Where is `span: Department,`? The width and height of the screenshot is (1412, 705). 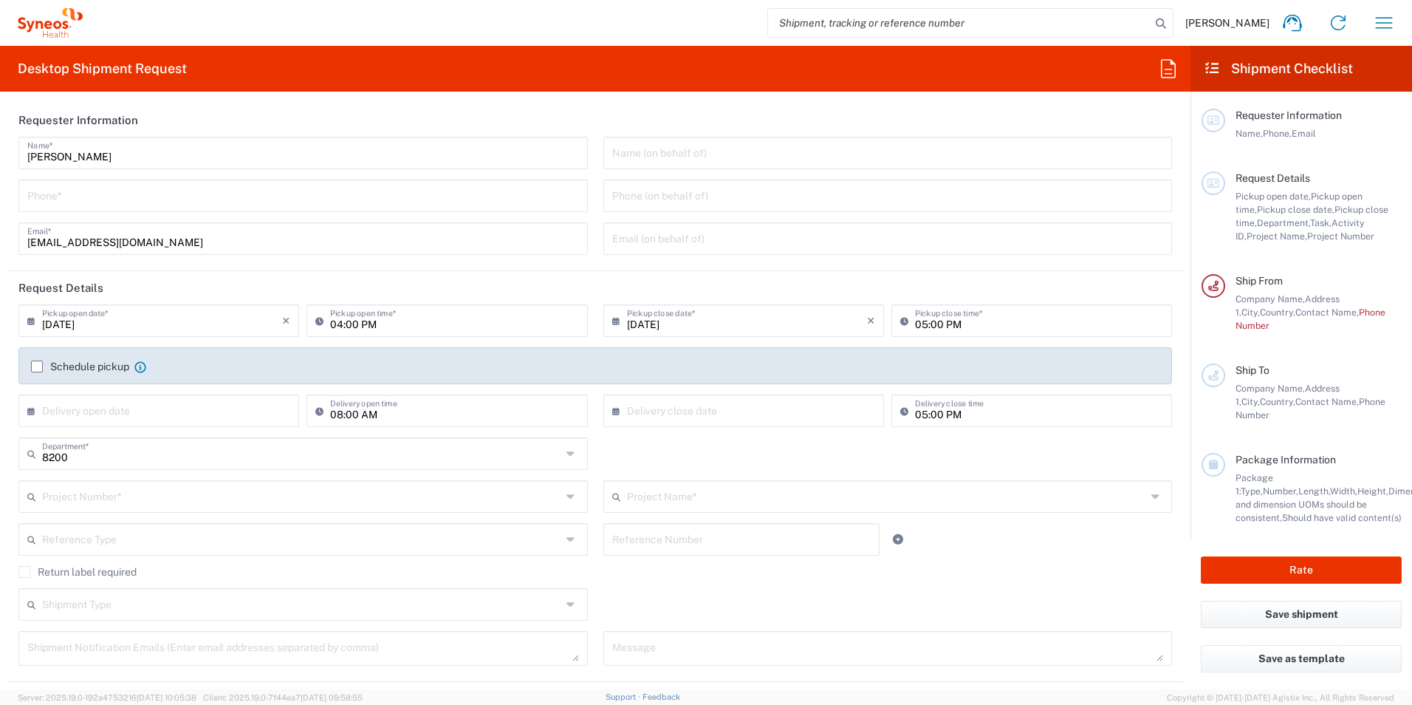
span: Department, is located at coordinates (1284, 222).